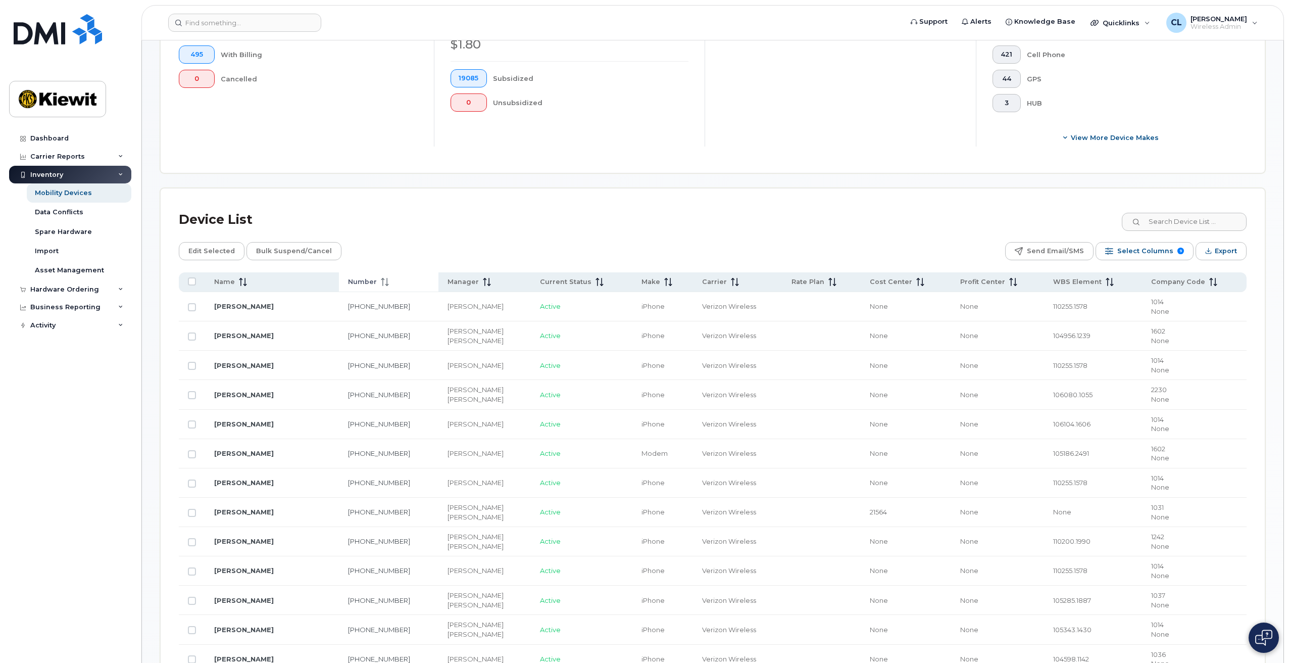  I want to click on span: 105285.1887, so click(1072, 600).